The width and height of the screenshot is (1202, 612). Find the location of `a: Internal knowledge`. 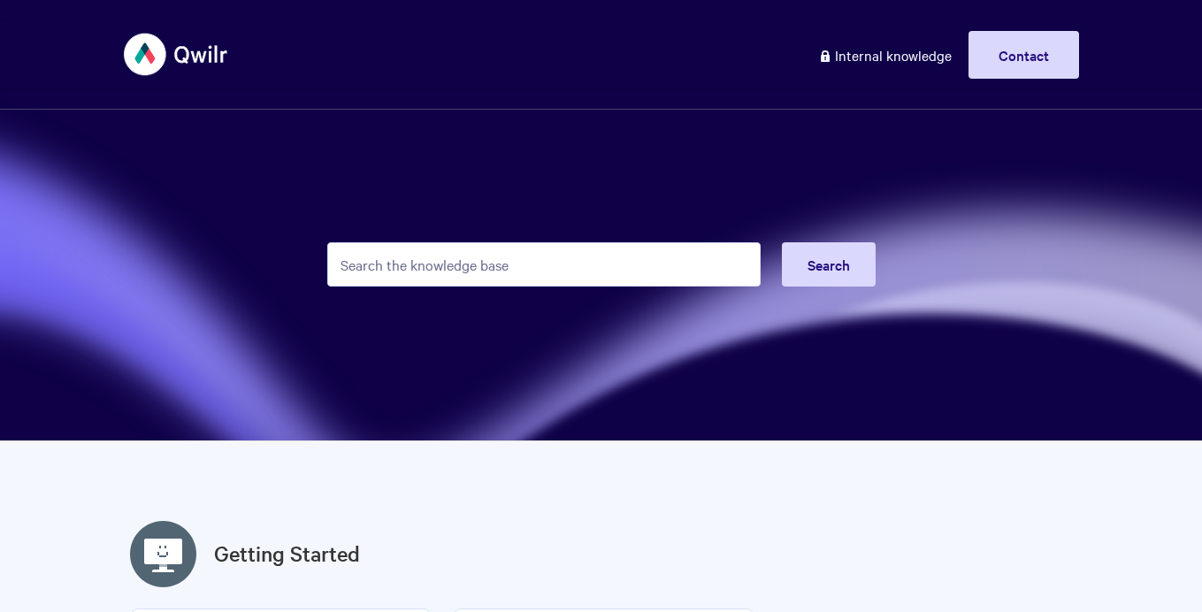

a: Internal knowledge is located at coordinates (885, 55).